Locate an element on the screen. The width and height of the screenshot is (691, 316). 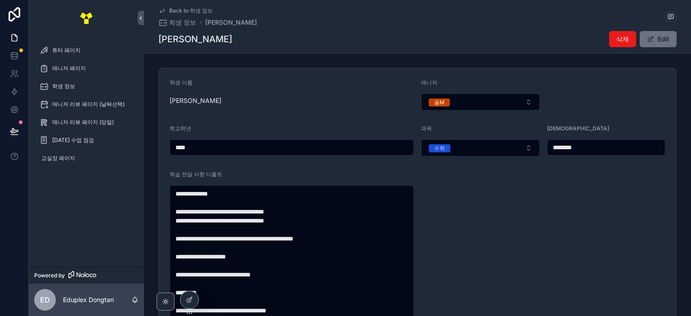
img: App logo is located at coordinates (86, 18).